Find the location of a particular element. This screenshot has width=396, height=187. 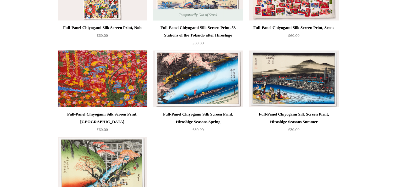

span: Temporarily Out of Stock is located at coordinates (198, 15).